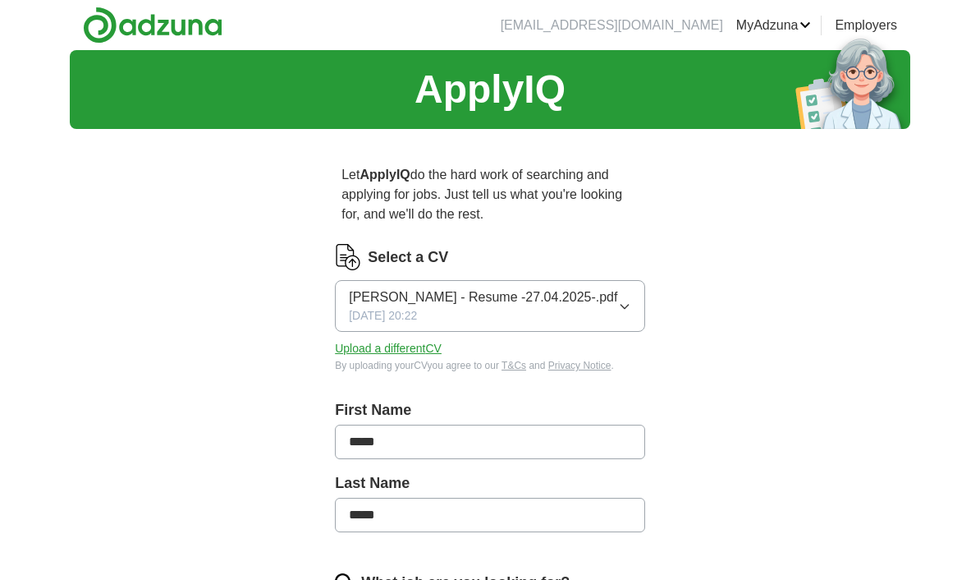 This screenshot has height=580, width=980. What do you see at coordinates (490, 483) in the screenshot?
I see `label: Last Name` at bounding box center [490, 483].